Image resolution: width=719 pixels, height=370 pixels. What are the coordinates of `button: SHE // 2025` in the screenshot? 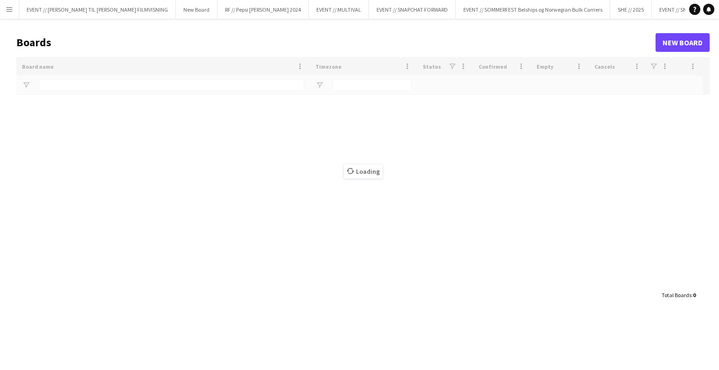 It's located at (631, 9).